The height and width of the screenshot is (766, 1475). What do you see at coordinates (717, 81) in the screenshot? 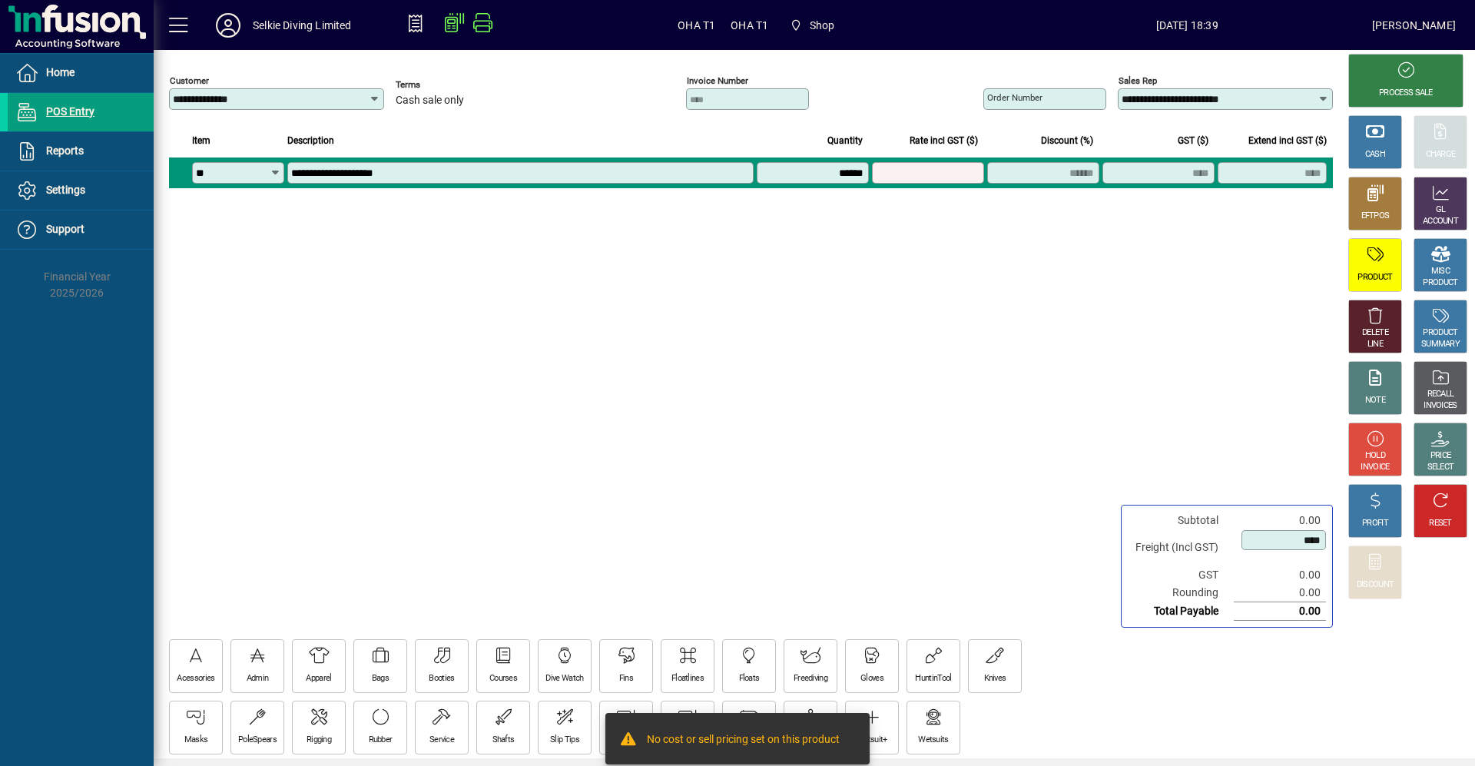
I see `mat-label: Invoice number` at bounding box center [717, 81].